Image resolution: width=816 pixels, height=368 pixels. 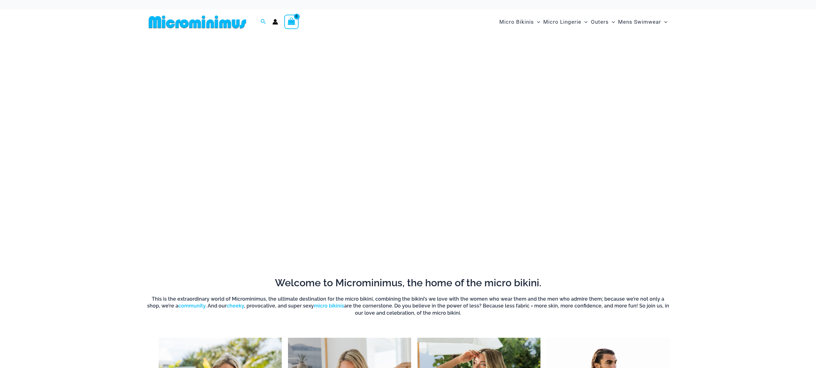 I want to click on a: Account icon link, so click(x=275, y=22).